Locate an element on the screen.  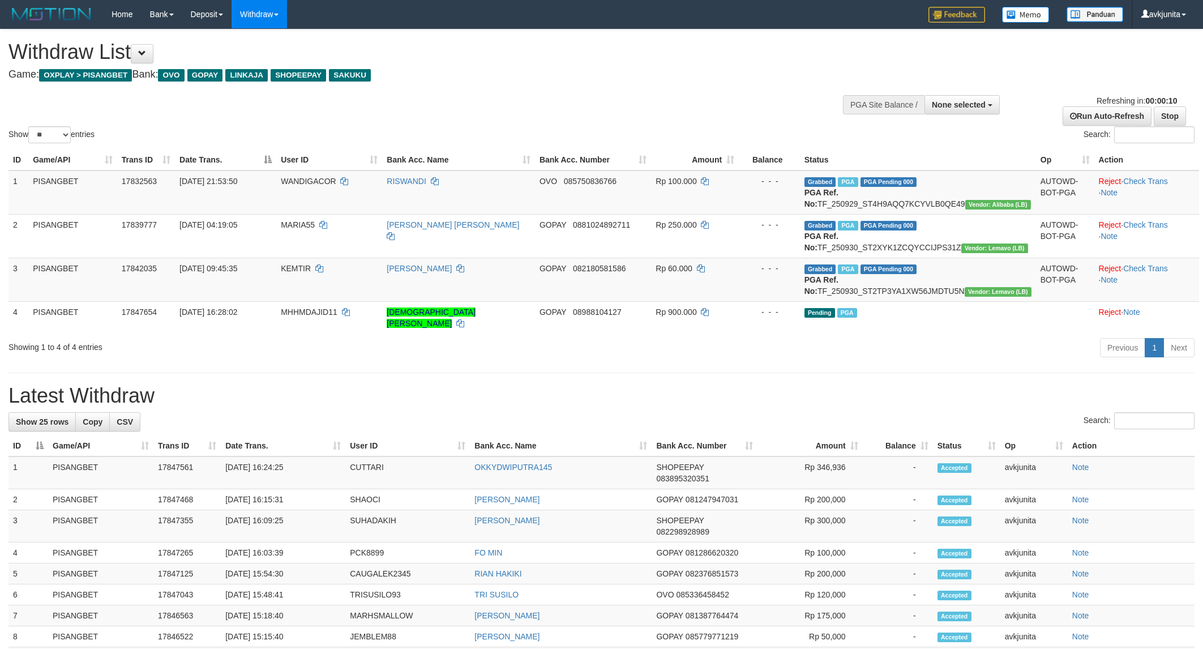
label: Show entries is located at coordinates (52, 135).